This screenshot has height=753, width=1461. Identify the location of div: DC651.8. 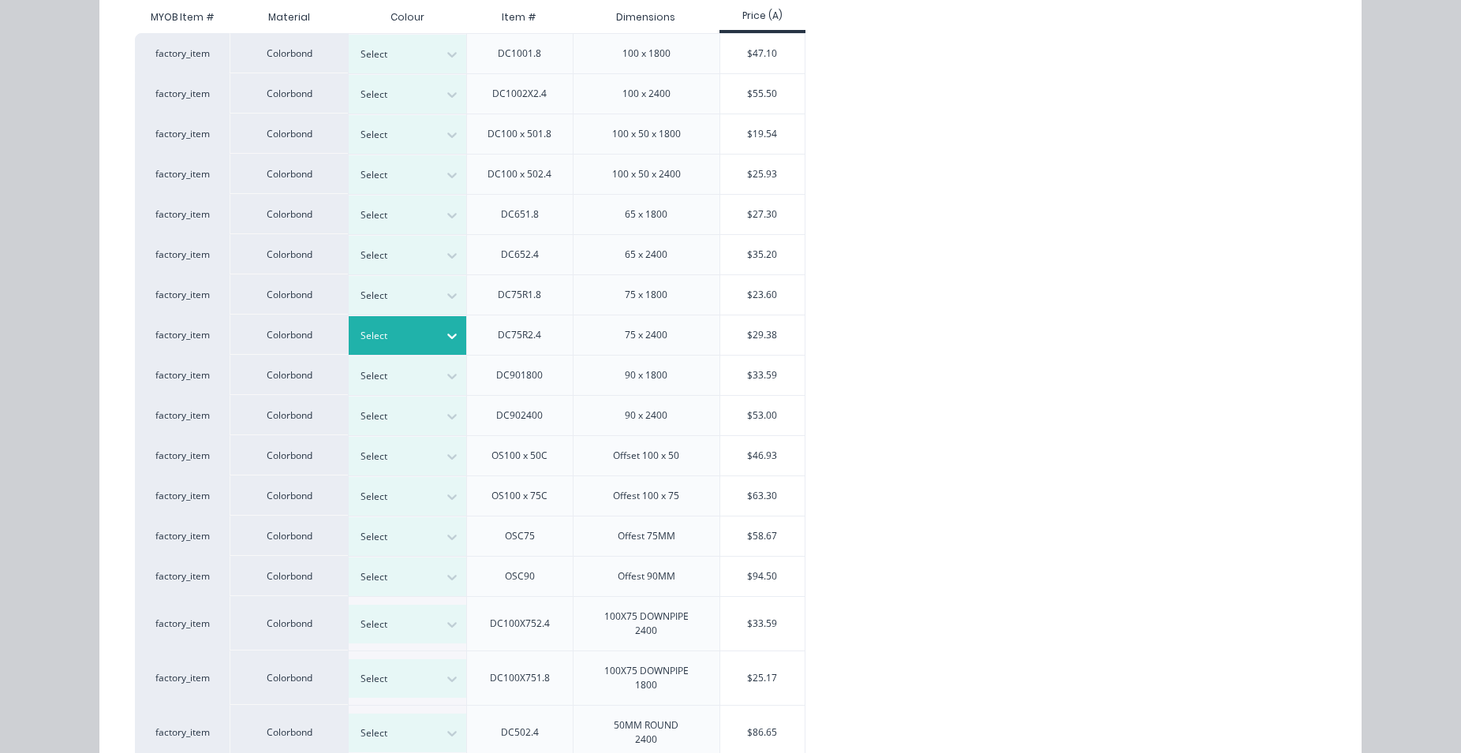
(520, 215).